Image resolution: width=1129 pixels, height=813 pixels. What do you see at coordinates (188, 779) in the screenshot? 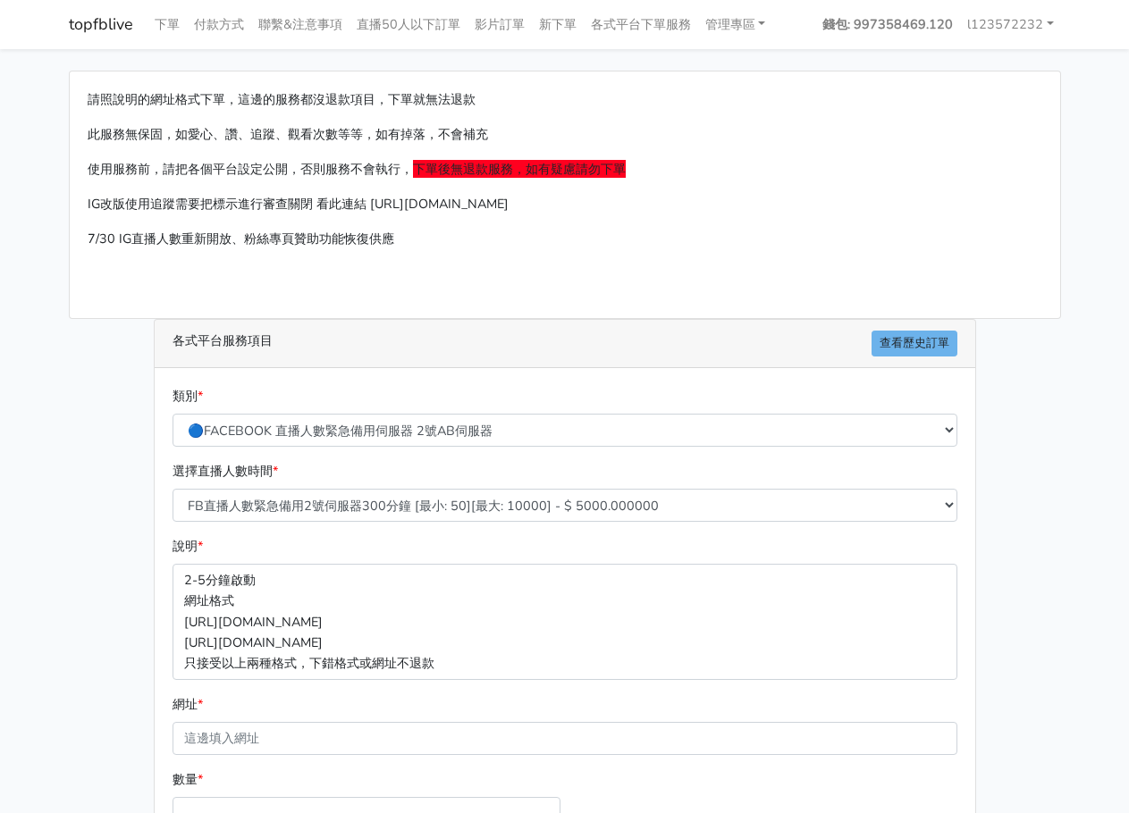
I see `label: 數量` at bounding box center [188, 779].